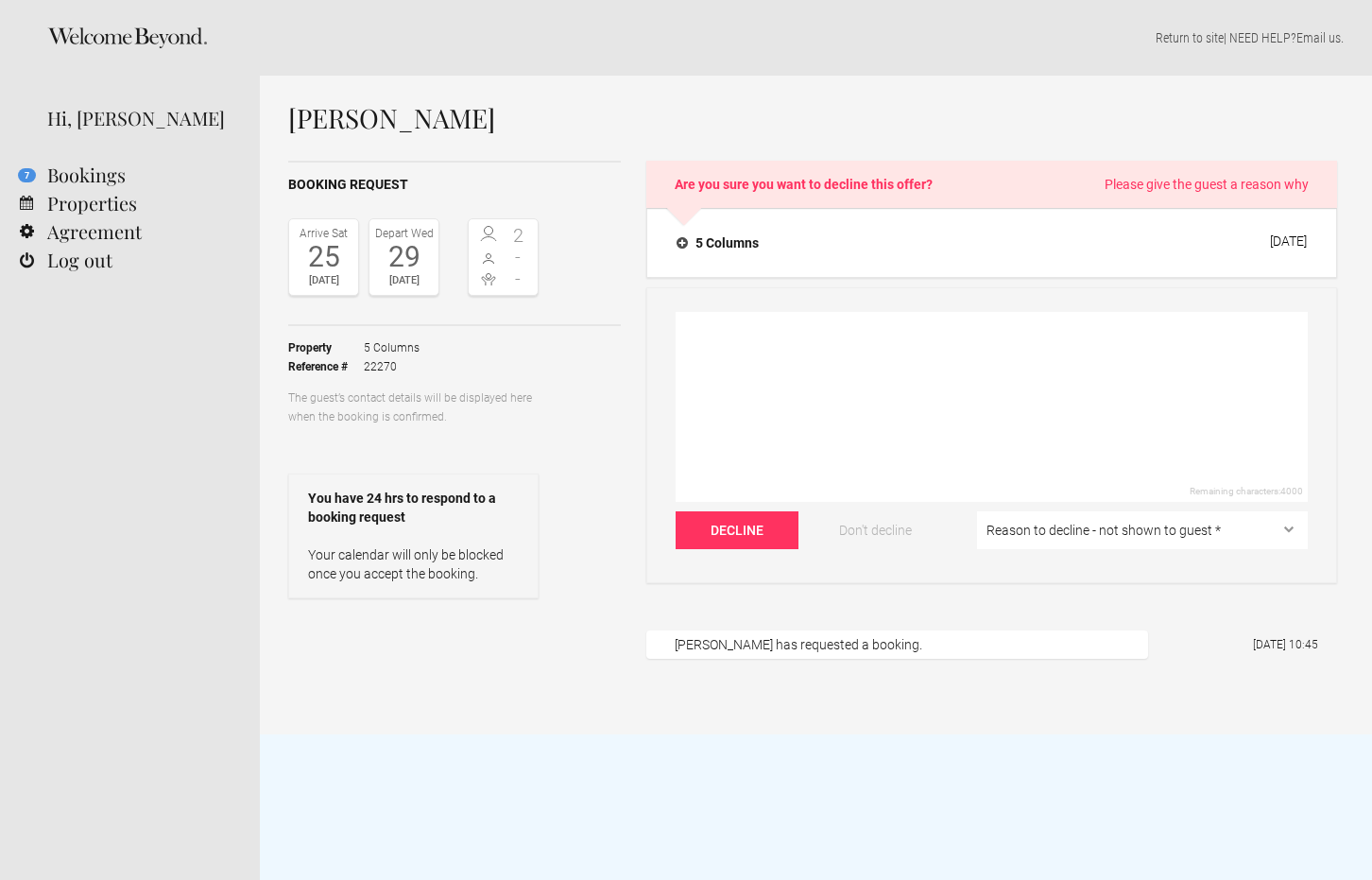 The height and width of the screenshot is (880, 1372). I want to click on div: 25, so click(323, 257).